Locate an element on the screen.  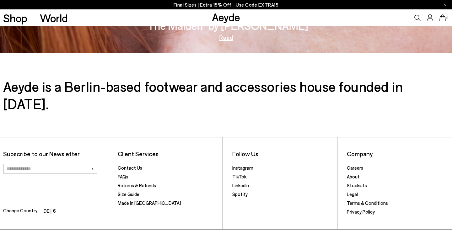
span: 0 is located at coordinates (447, 18).